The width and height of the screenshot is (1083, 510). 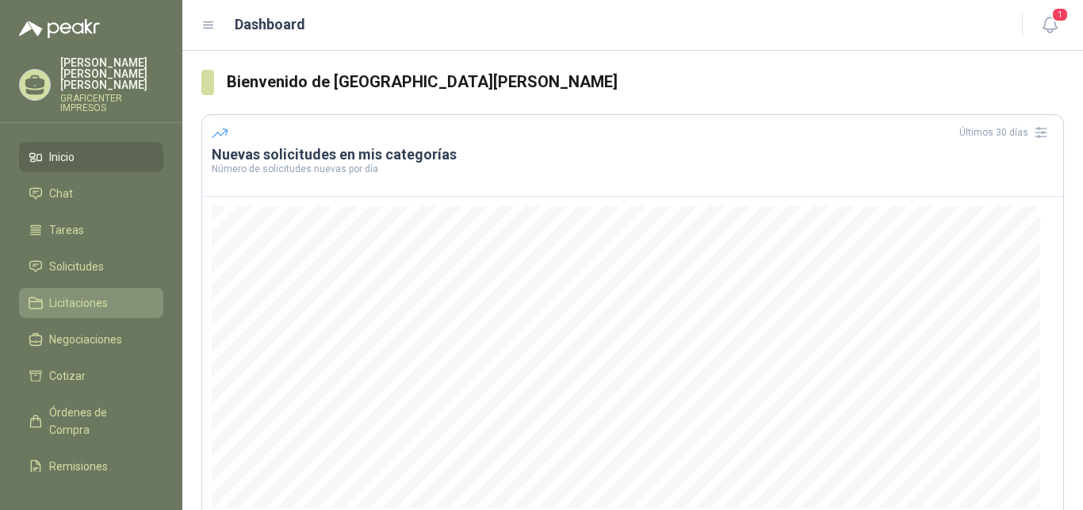 I want to click on span: Tareas, so click(x=67, y=230).